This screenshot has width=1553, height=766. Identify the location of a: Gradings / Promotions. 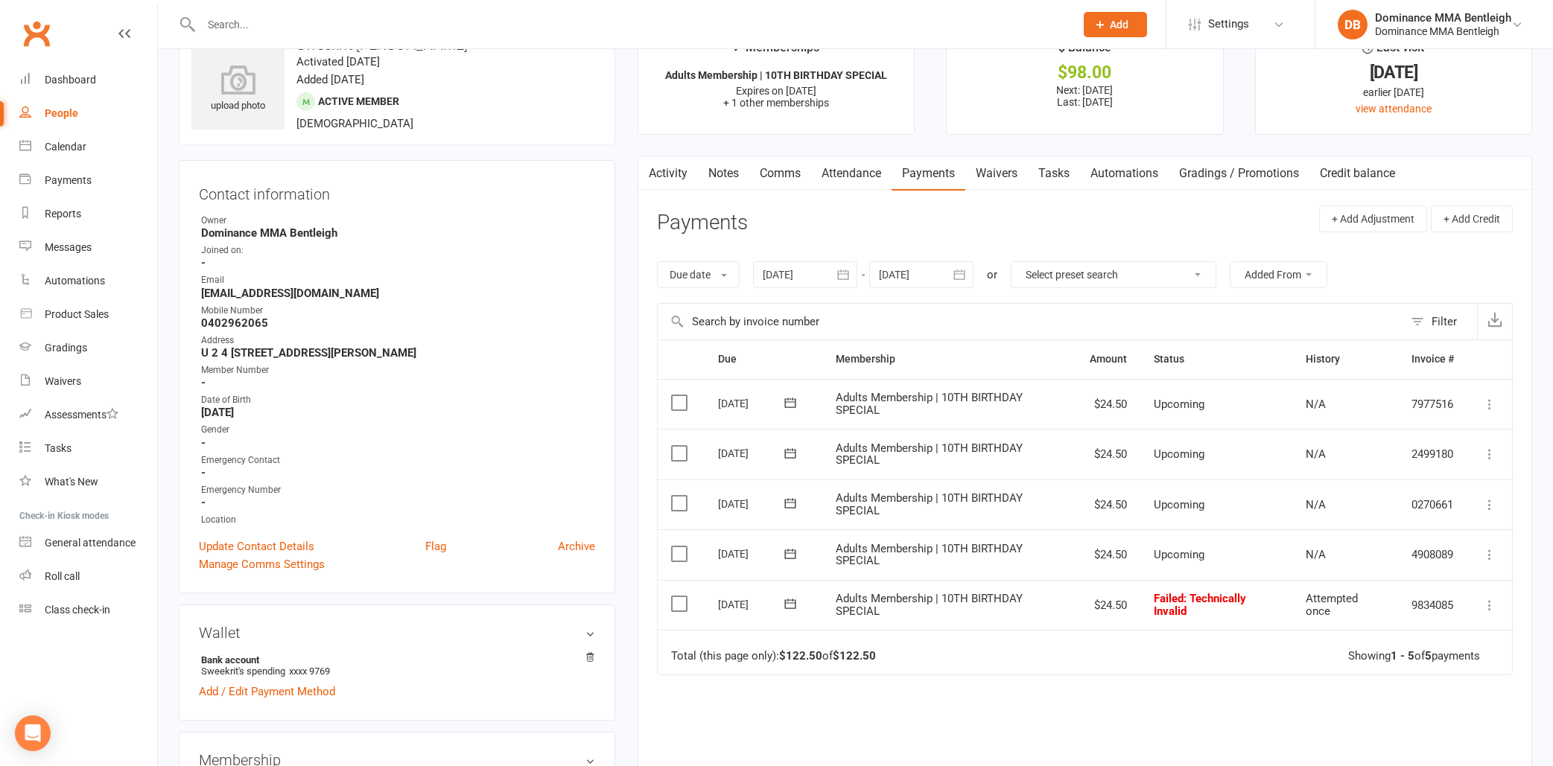
(1238, 174).